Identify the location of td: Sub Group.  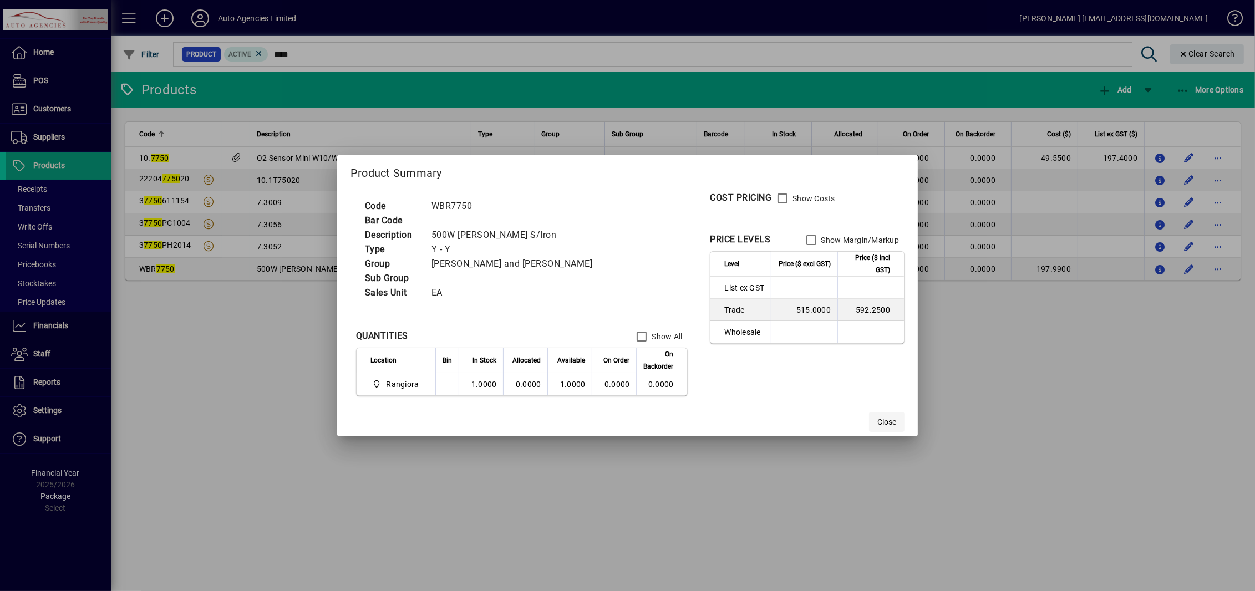
(393, 278).